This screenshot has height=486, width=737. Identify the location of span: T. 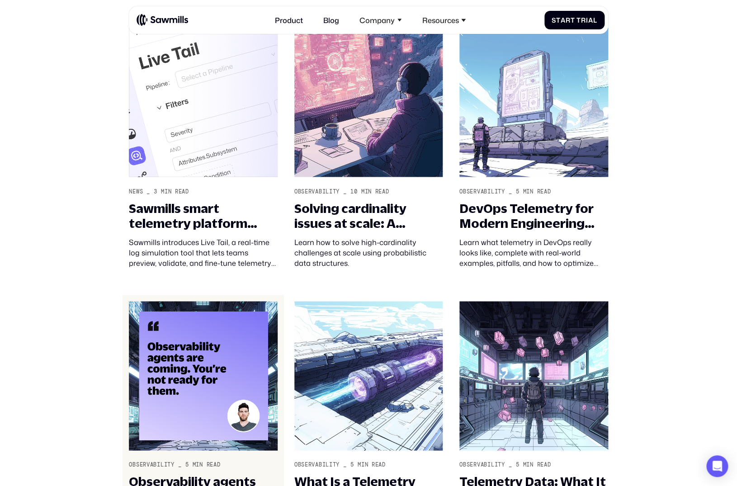
(579, 20).